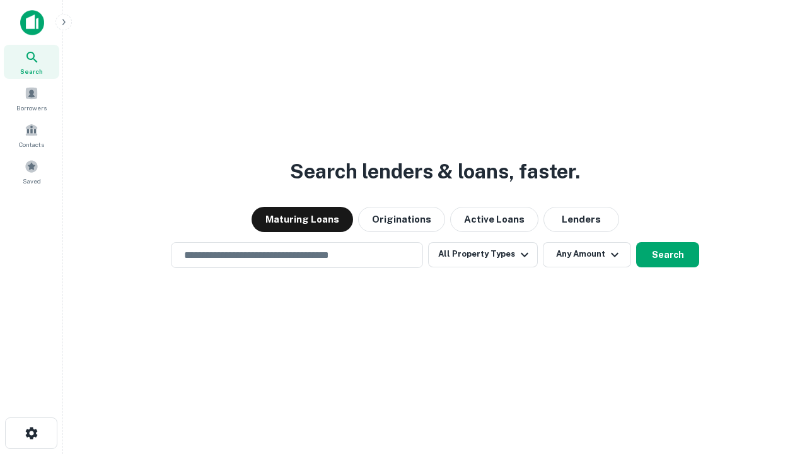 This screenshot has height=454, width=807. Describe the element at coordinates (32, 108) in the screenshot. I see `span: Borrowers` at that location.